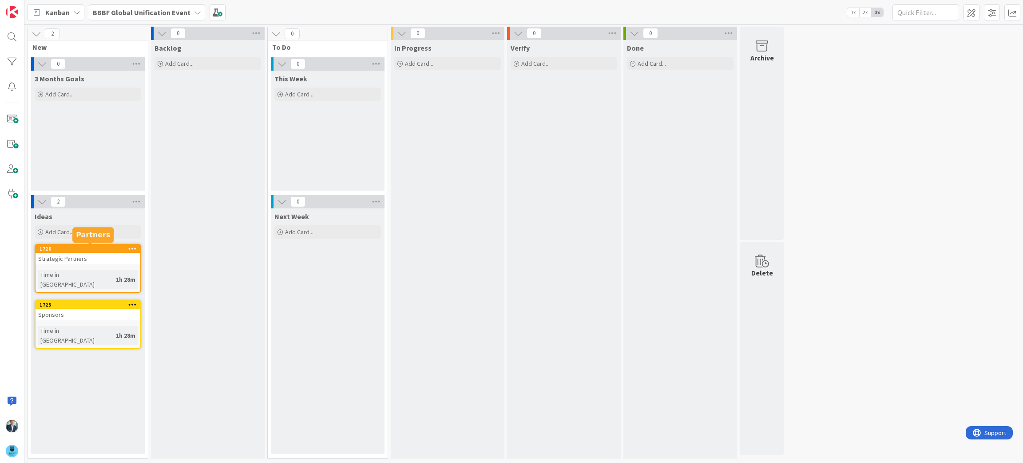 This screenshot has height=463, width=1023. I want to click on input: Quick Filter..., so click(926, 12).